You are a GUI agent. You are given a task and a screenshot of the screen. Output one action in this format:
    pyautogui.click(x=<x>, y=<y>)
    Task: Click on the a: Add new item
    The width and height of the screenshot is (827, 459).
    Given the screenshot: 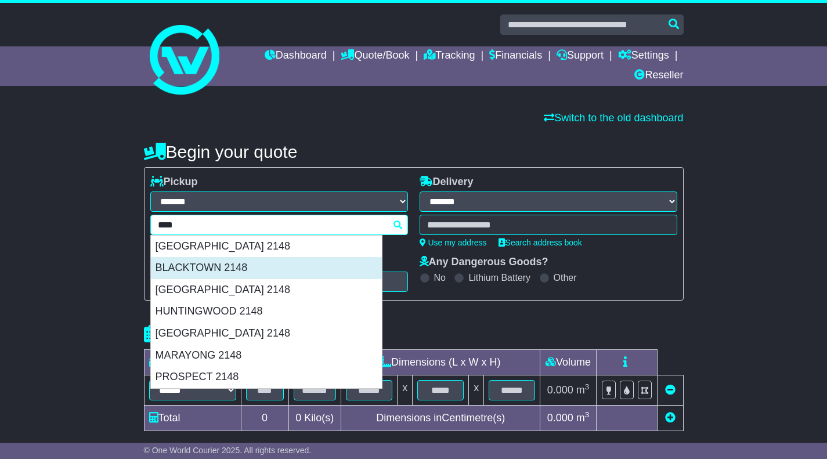 What is the action you would take?
    pyautogui.click(x=671, y=418)
    